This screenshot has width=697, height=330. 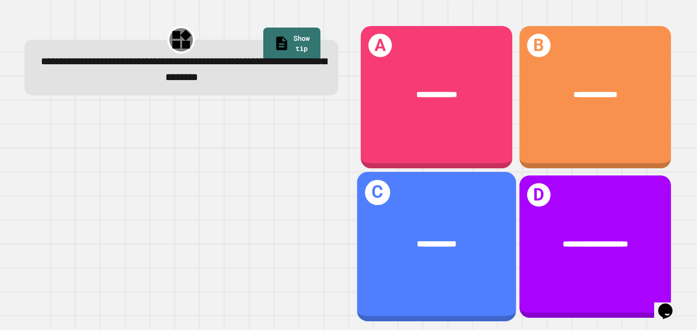 I want to click on h1: C, so click(x=377, y=192).